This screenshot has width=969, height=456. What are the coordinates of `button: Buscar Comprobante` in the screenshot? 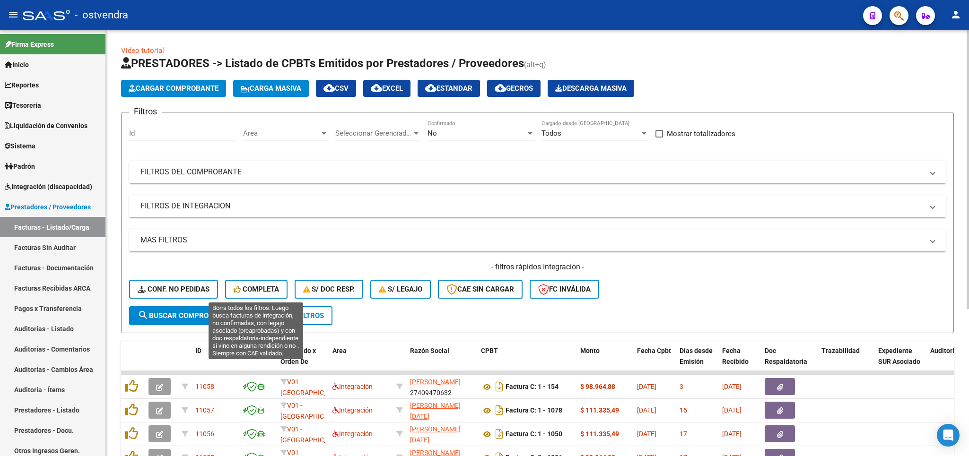 It's located at (184, 316).